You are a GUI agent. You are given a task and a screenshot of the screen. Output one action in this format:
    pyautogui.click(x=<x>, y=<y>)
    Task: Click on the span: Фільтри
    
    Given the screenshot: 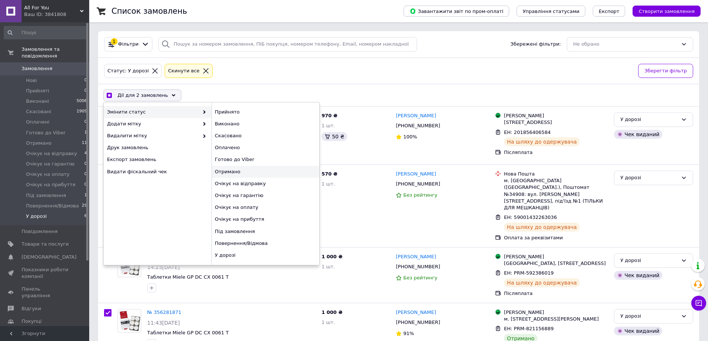 What is the action you would take?
    pyautogui.click(x=128, y=44)
    